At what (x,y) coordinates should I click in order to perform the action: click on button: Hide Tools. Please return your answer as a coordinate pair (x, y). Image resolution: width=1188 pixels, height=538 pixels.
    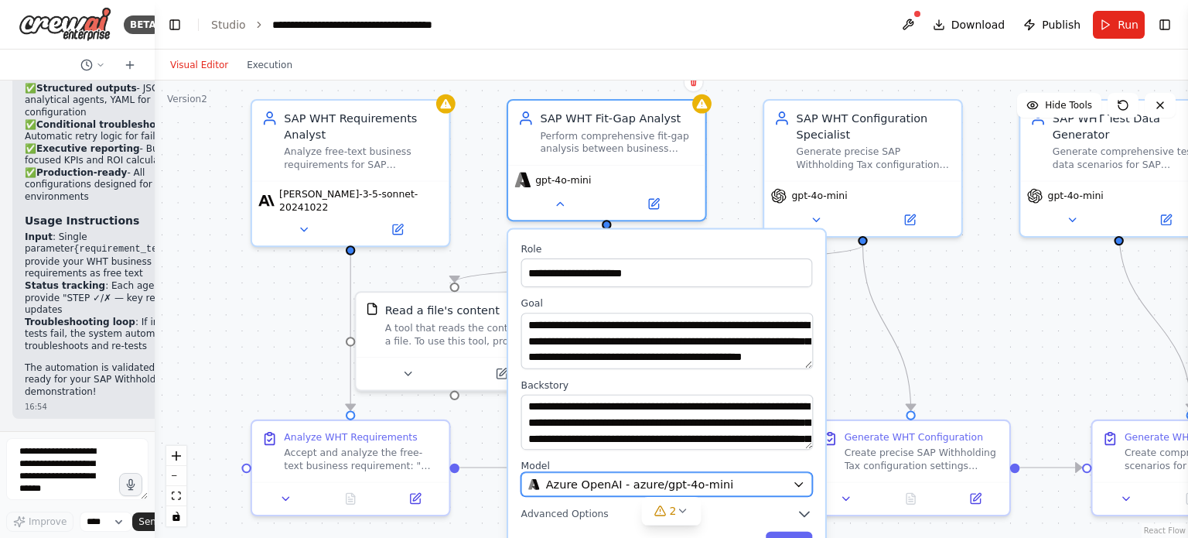
    Looking at the image, I should click on (1059, 105).